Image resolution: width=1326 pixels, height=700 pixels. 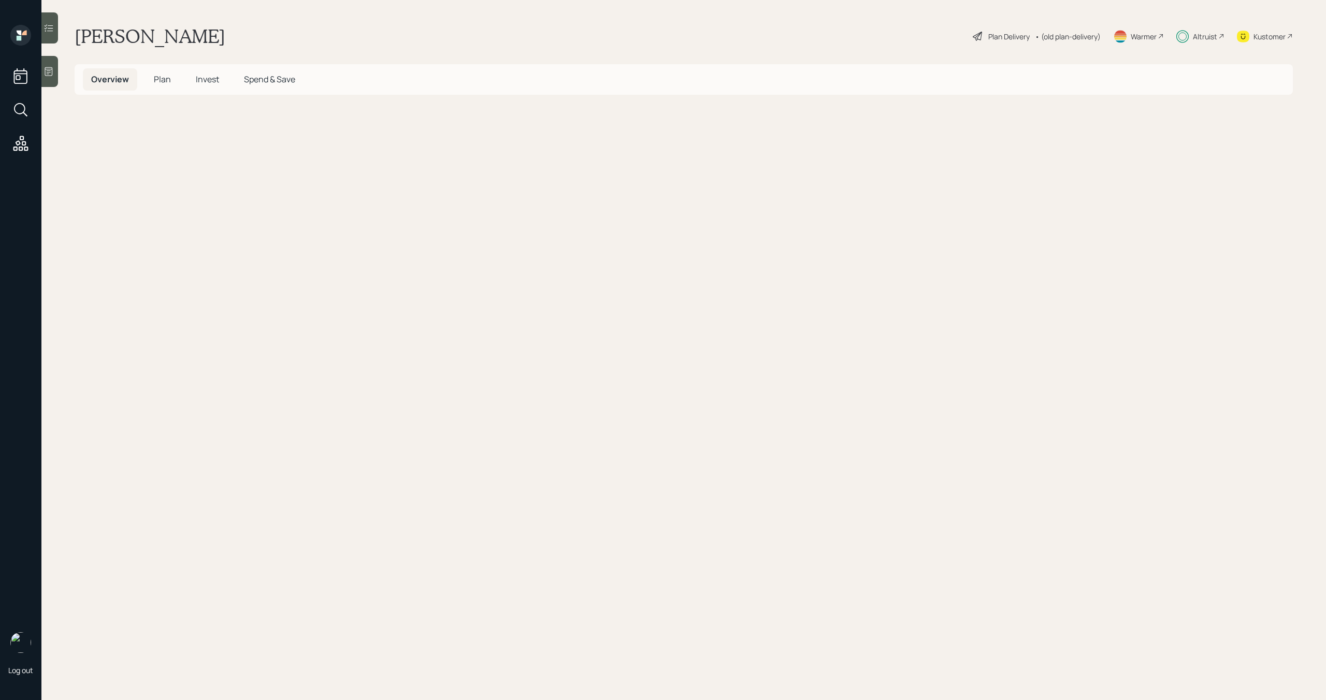 I want to click on div: Plan Delivery, so click(x=1009, y=36).